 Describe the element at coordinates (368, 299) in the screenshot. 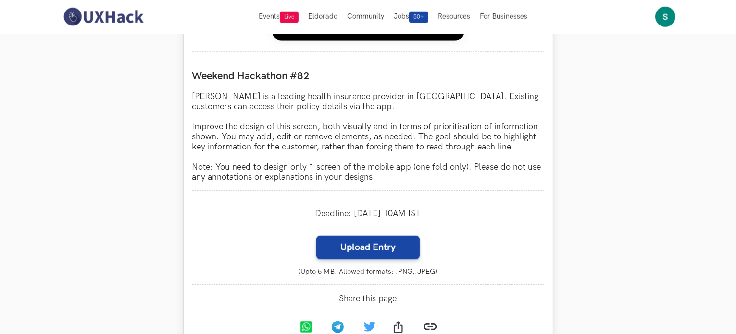

I see `span: Share this page` at that location.